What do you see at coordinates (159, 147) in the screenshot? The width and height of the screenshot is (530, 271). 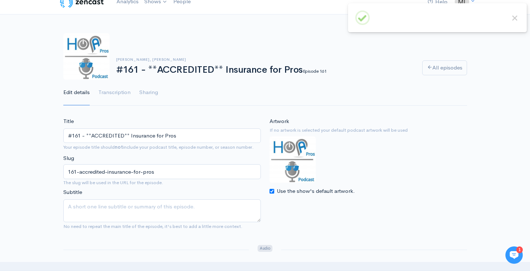 I see `small: Your episode title should include your podcast title, episode number, or season number.` at bounding box center [159, 147].